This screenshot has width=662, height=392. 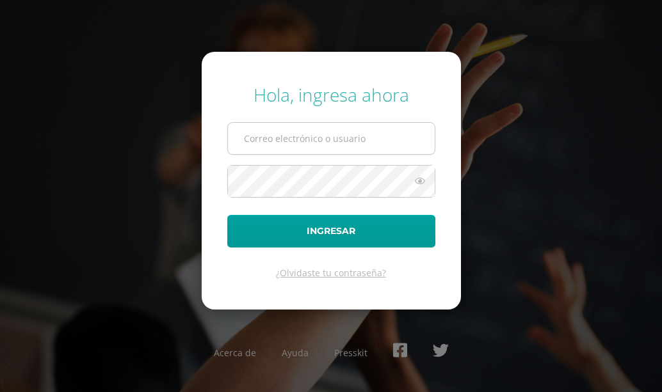 I want to click on div: Hola, ingresa ahora, so click(x=331, y=95).